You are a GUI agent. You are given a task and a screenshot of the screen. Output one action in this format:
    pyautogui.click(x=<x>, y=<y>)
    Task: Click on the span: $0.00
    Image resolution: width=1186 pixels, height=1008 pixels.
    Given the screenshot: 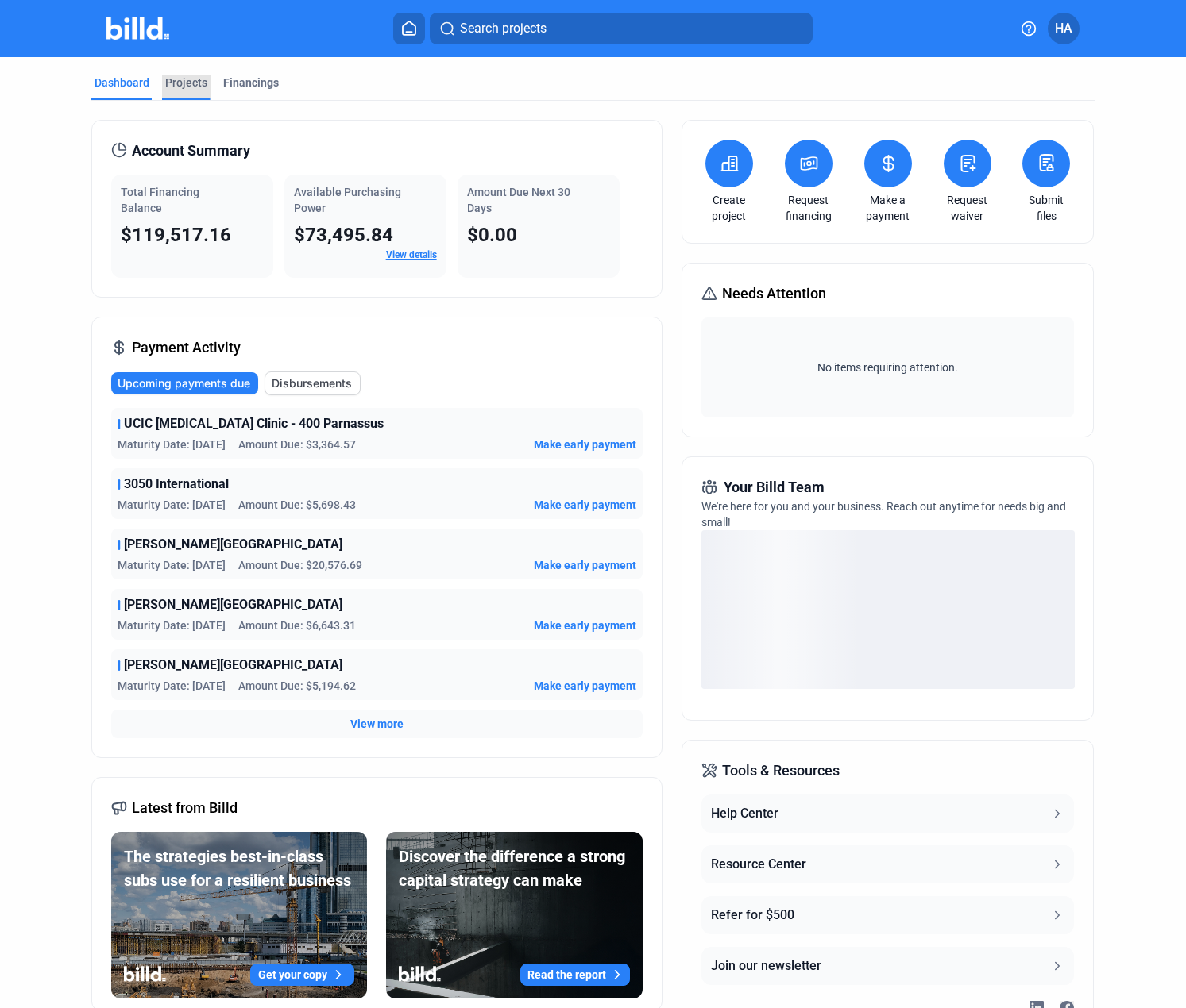 What is the action you would take?
    pyautogui.click(x=492, y=235)
    